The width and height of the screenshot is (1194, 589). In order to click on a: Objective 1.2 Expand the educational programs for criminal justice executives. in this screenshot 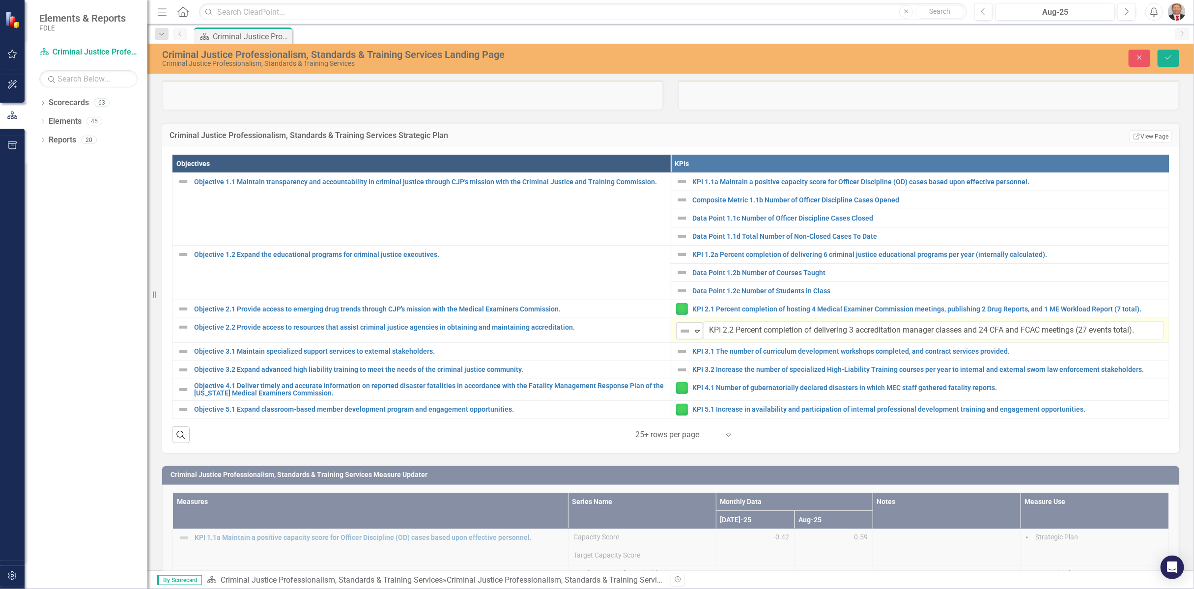, I will do `click(430, 255)`.